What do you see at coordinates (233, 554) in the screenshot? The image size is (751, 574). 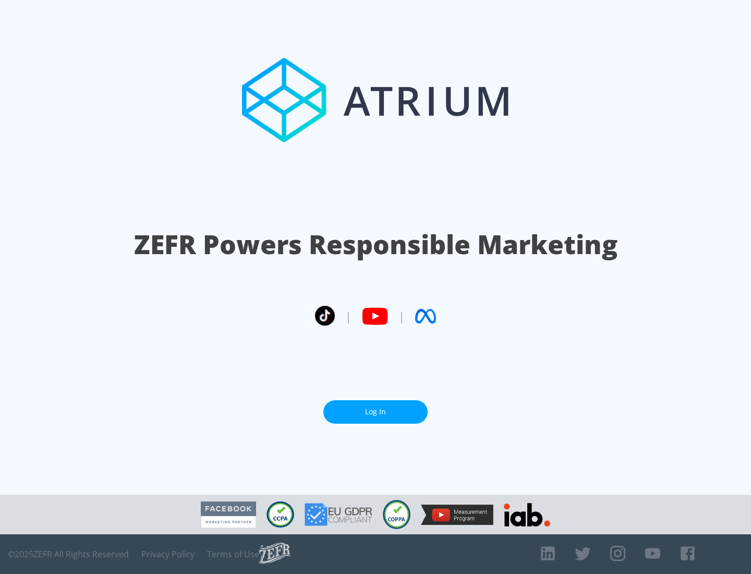 I see `a: Terms of Use` at bounding box center [233, 554].